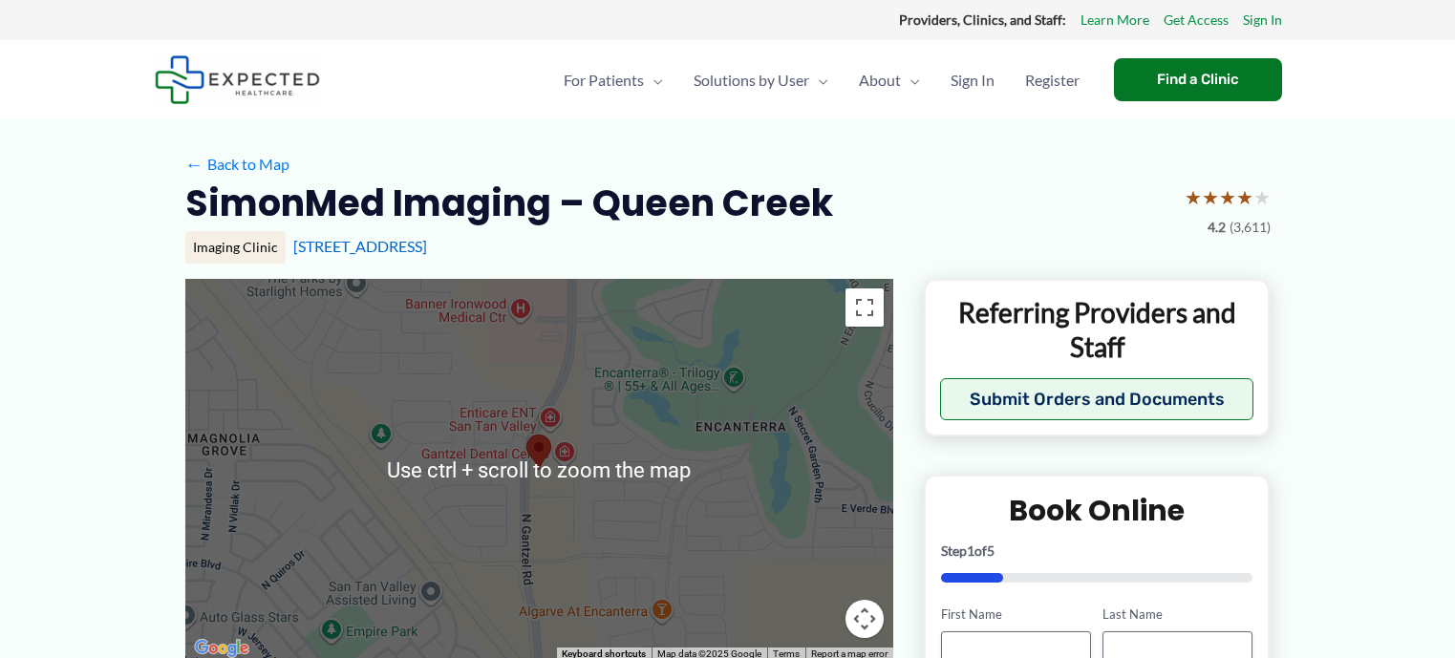 This screenshot has width=1455, height=658. Describe the element at coordinates (865, 308) in the screenshot. I see `button: Toggle fullscreen view` at that location.